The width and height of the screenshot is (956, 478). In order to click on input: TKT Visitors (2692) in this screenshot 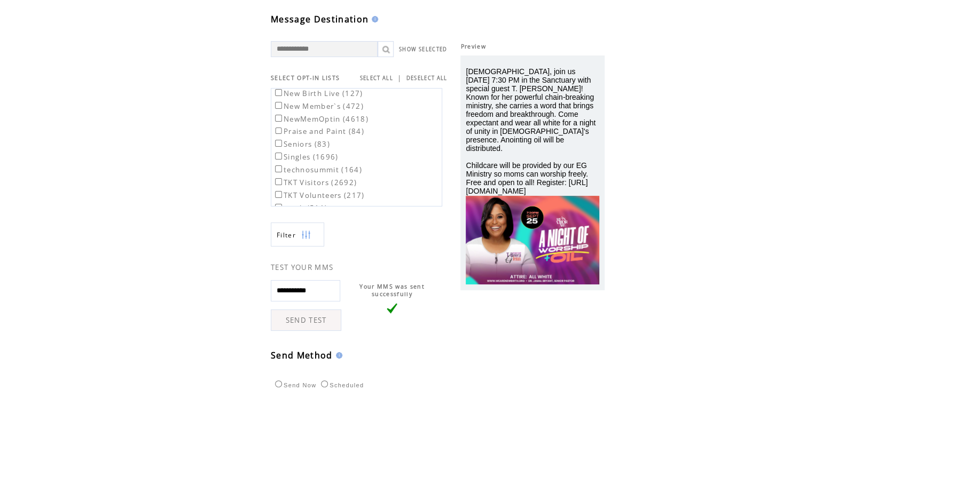, I will do `click(278, 181)`.